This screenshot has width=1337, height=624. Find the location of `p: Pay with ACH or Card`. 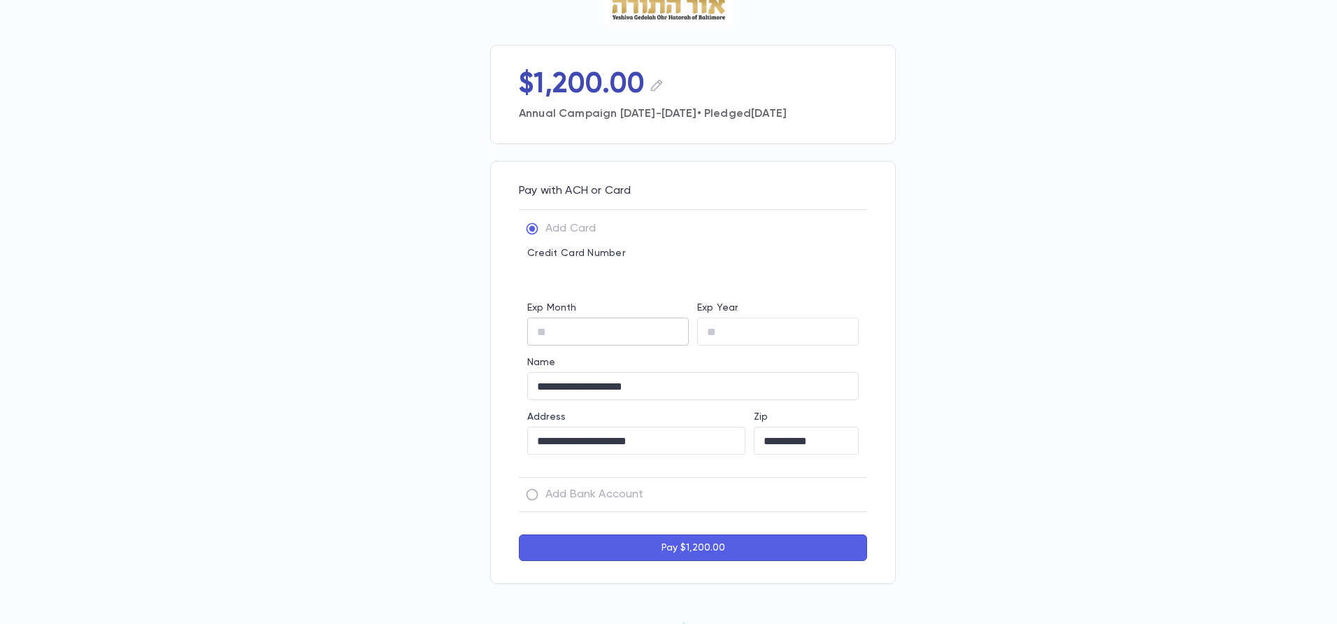

p: Pay with ACH or Card is located at coordinates (693, 191).